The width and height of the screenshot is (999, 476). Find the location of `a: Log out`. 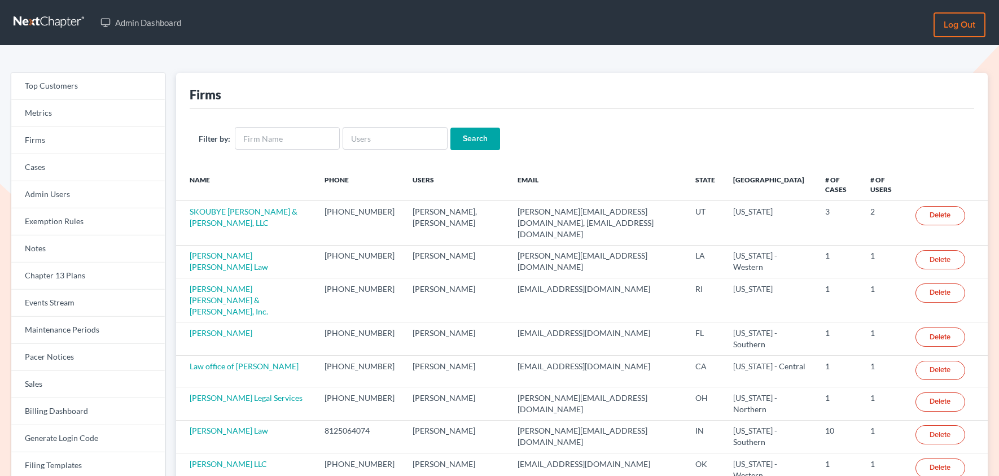

a: Log out is located at coordinates (959, 25).